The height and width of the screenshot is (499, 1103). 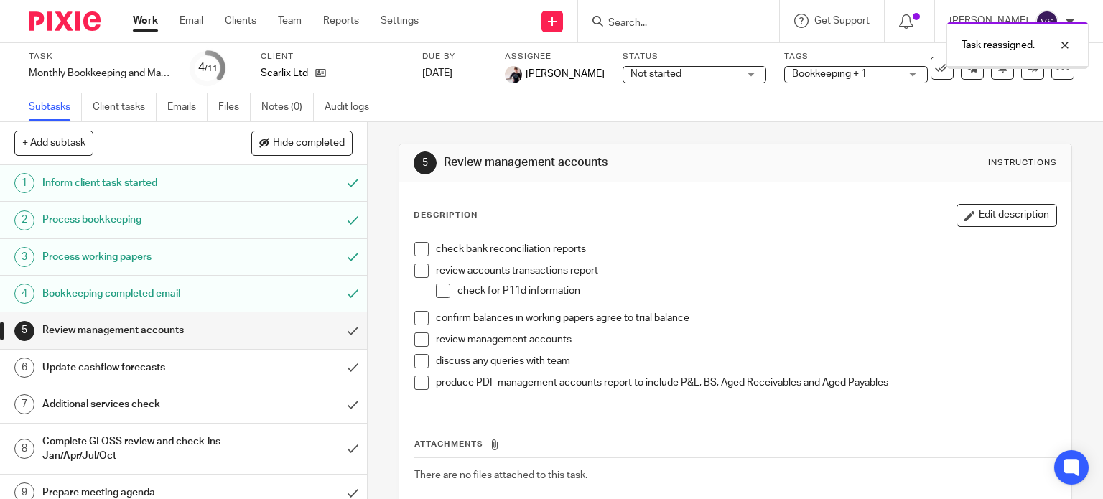 What do you see at coordinates (284, 73) in the screenshot?
I see `p: Scarlix Ltd` at bounding box center [284, 73].